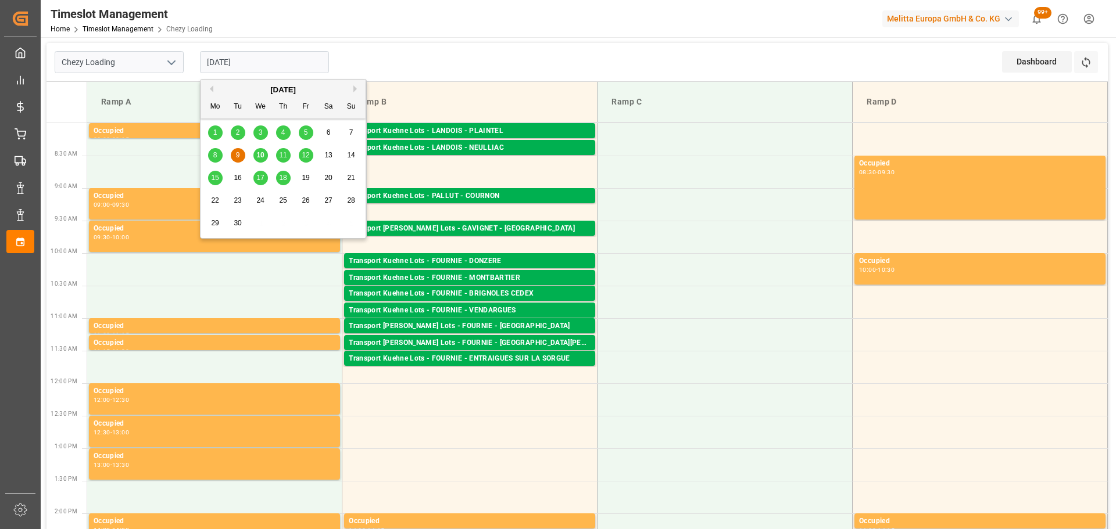 This screenshot has width=1116, height=529. I want to click on span: 1:00 PM, so click(66, 446).